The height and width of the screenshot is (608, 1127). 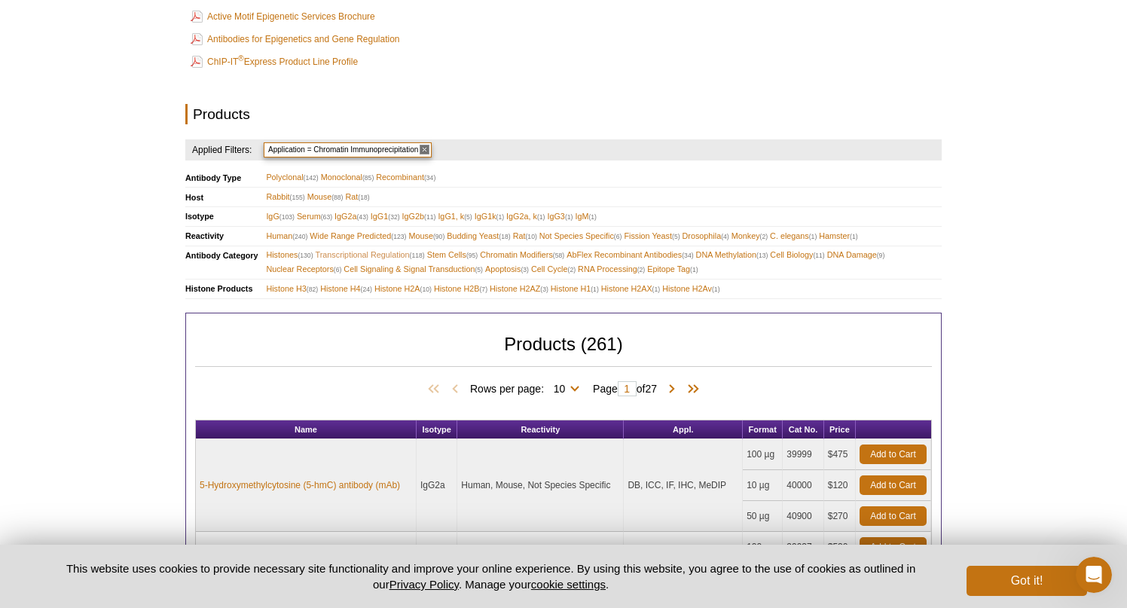 I want to click on span: Fission Yeast, so click(x=652, y=236).